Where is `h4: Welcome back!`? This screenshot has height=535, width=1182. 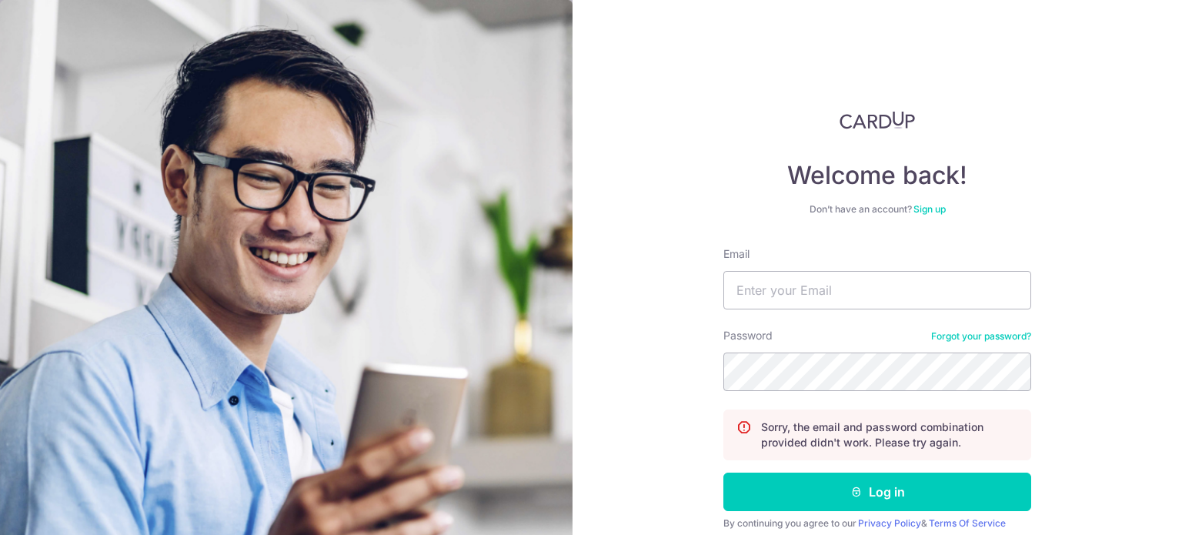 h4: Welcome back! is located at coordinates (877, 175).